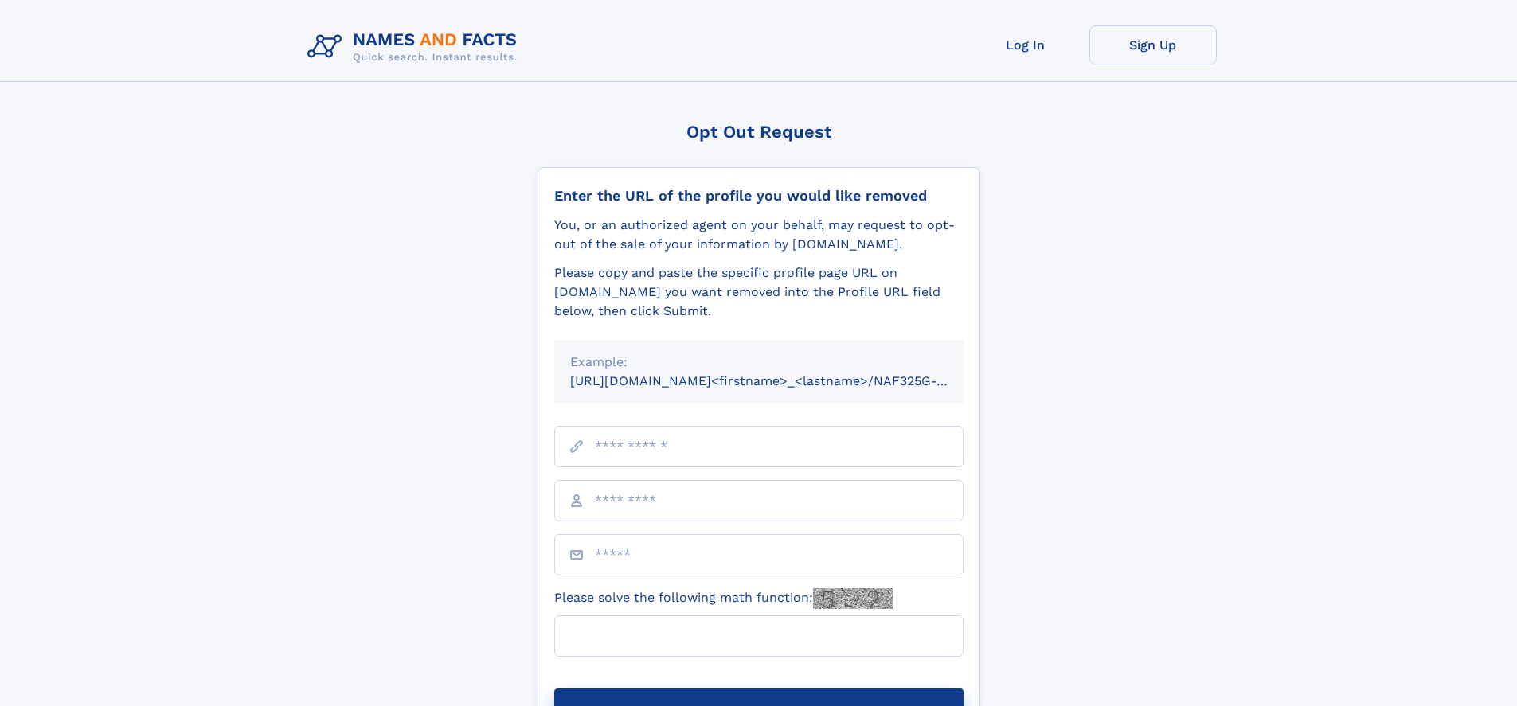 The height and width of the screenshot is (706, 1517). I want to click on div: Opt Out Request, so click(759, 131).